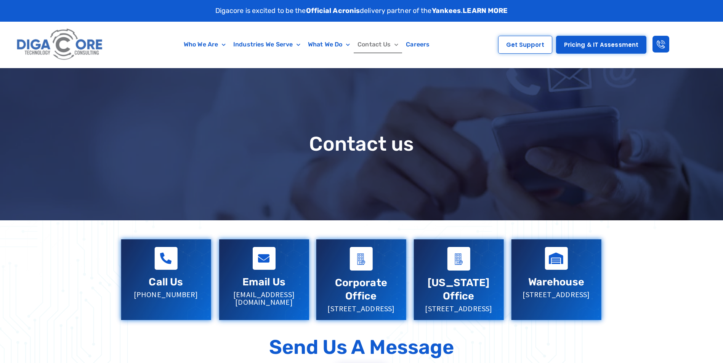 Image resolution: width=723 pixels, height=363 pixels. I want to click on a: Contact Us, so click(378, 45).